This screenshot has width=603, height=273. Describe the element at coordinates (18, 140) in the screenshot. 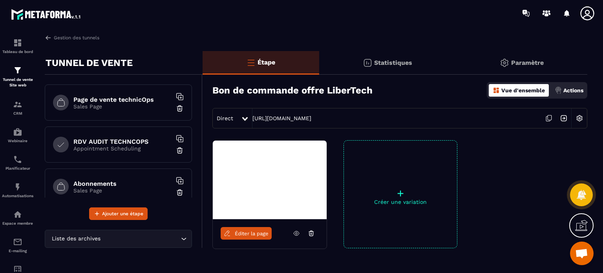

I see `p: Webinaire` at that location.